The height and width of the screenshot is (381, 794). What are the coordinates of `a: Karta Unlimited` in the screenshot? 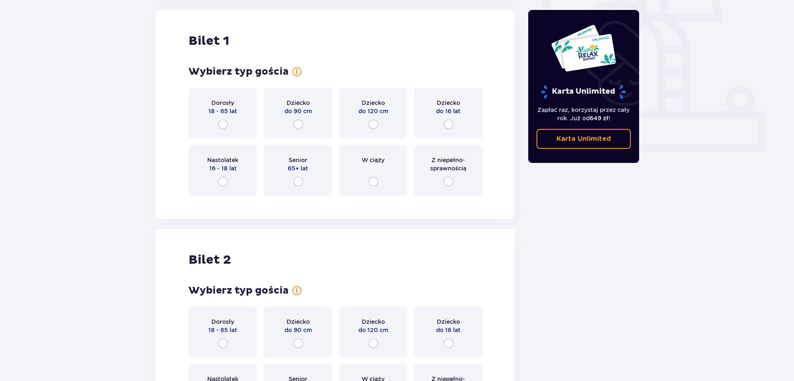 It's located at (584, 139).